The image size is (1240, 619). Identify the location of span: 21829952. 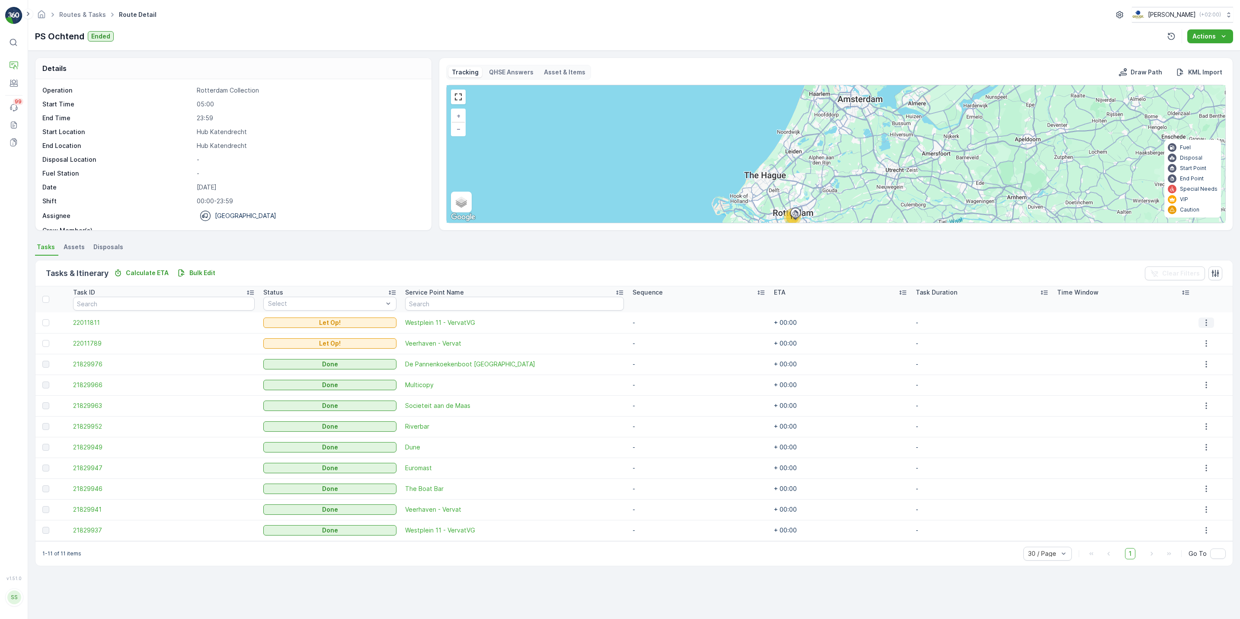
(164, 426).